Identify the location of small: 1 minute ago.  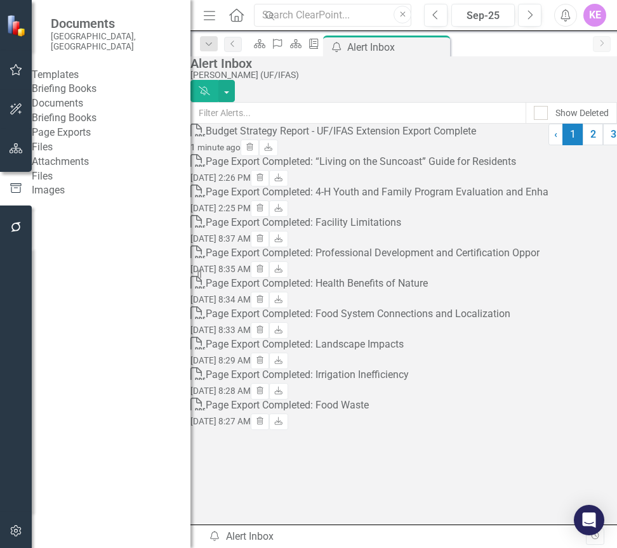
(215, 148).